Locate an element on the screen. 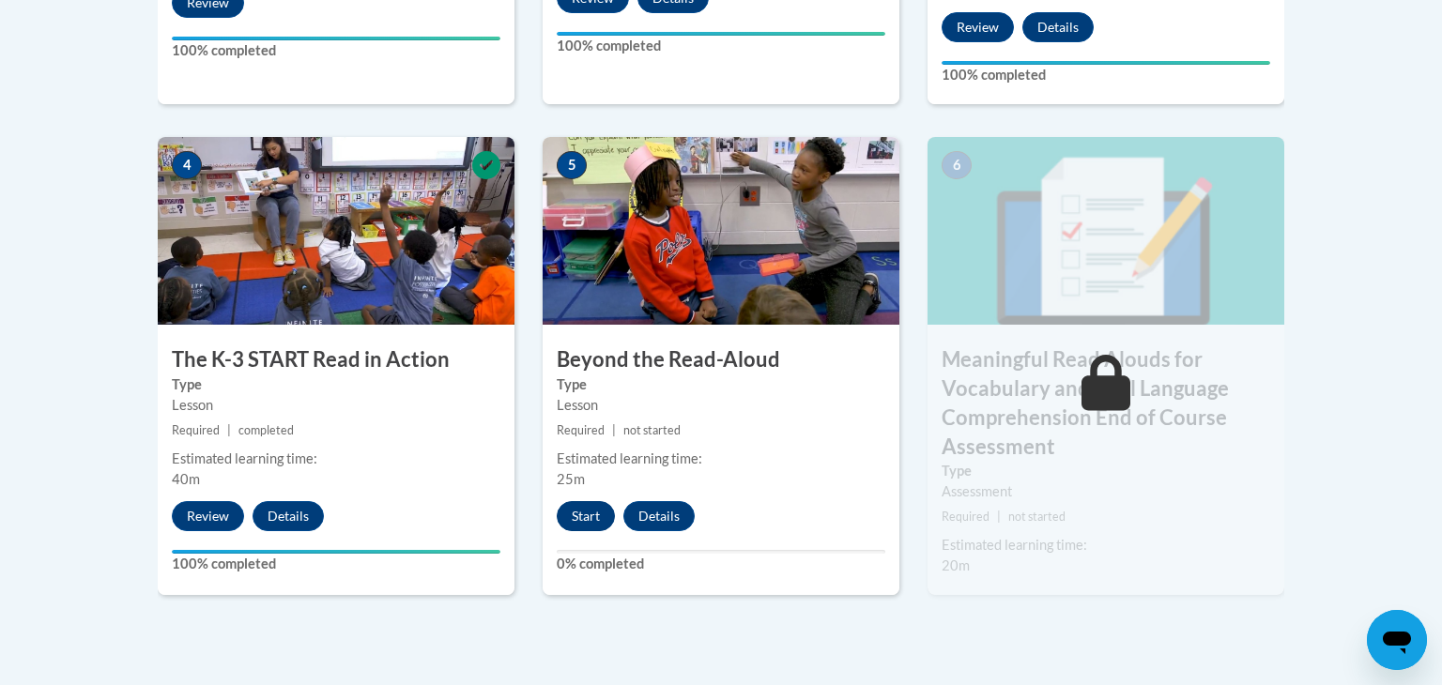 The width and height of the screenshot is (1442, 685). h3: Beyond the Read-Aloud is located at coordinates (721, 360).